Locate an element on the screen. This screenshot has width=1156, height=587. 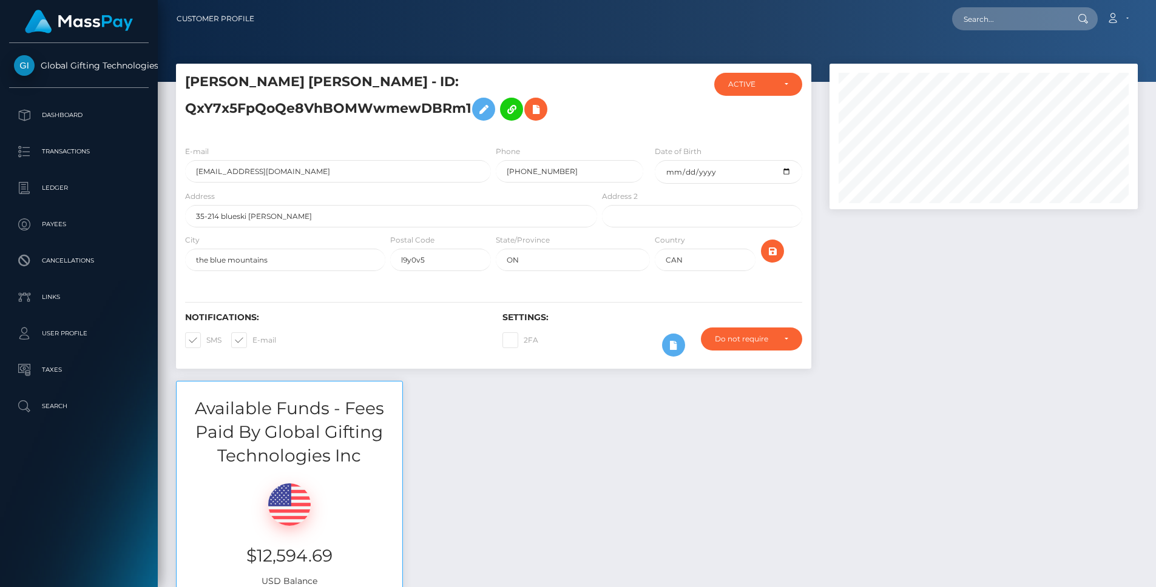
p: Transactions is located at coordinates (79, 152).